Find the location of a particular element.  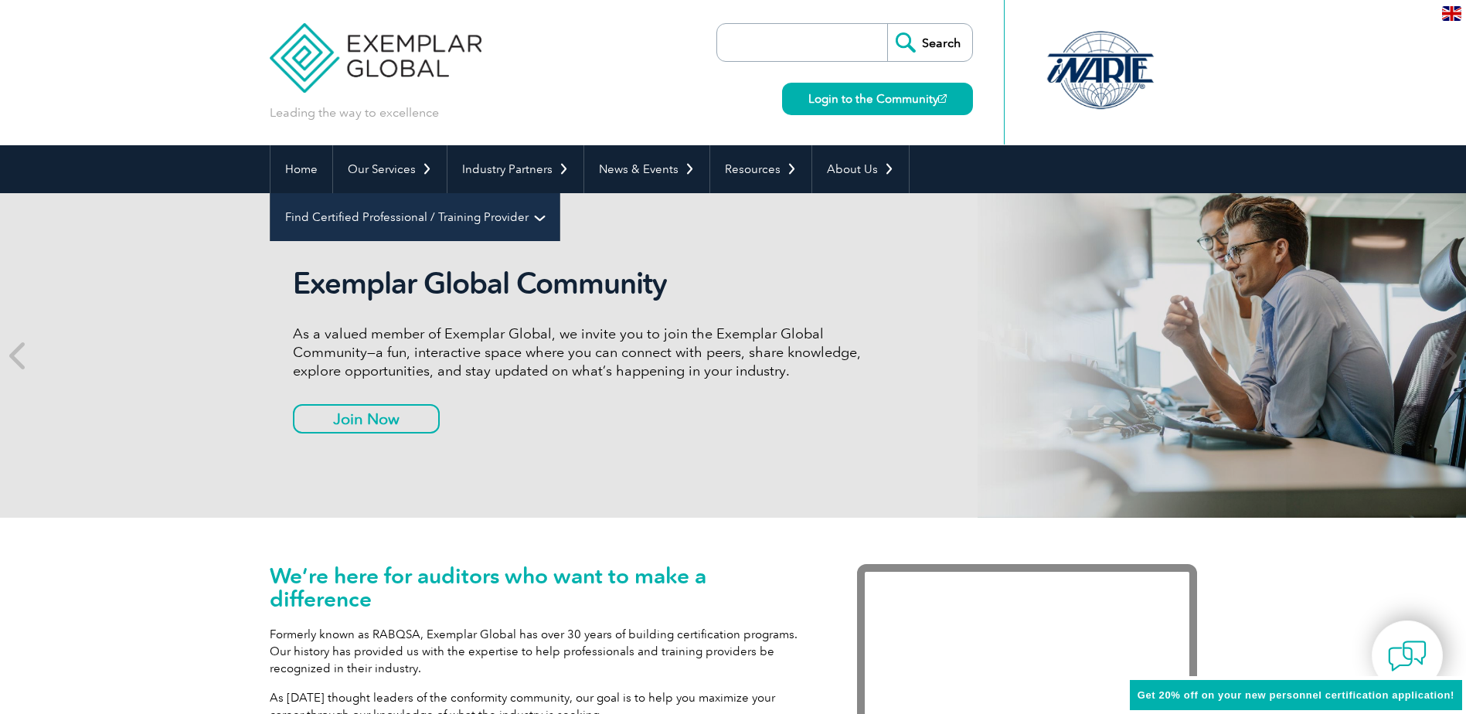

a: News & Events is located at coordinates (647, 169).